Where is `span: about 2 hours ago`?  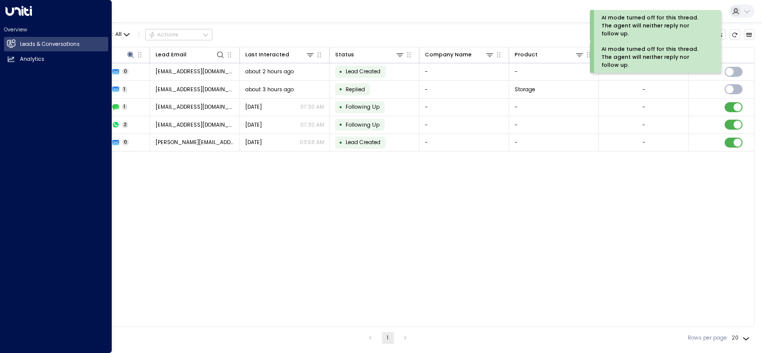 span: about 2 hours ago is located at coordinates (269, 71).